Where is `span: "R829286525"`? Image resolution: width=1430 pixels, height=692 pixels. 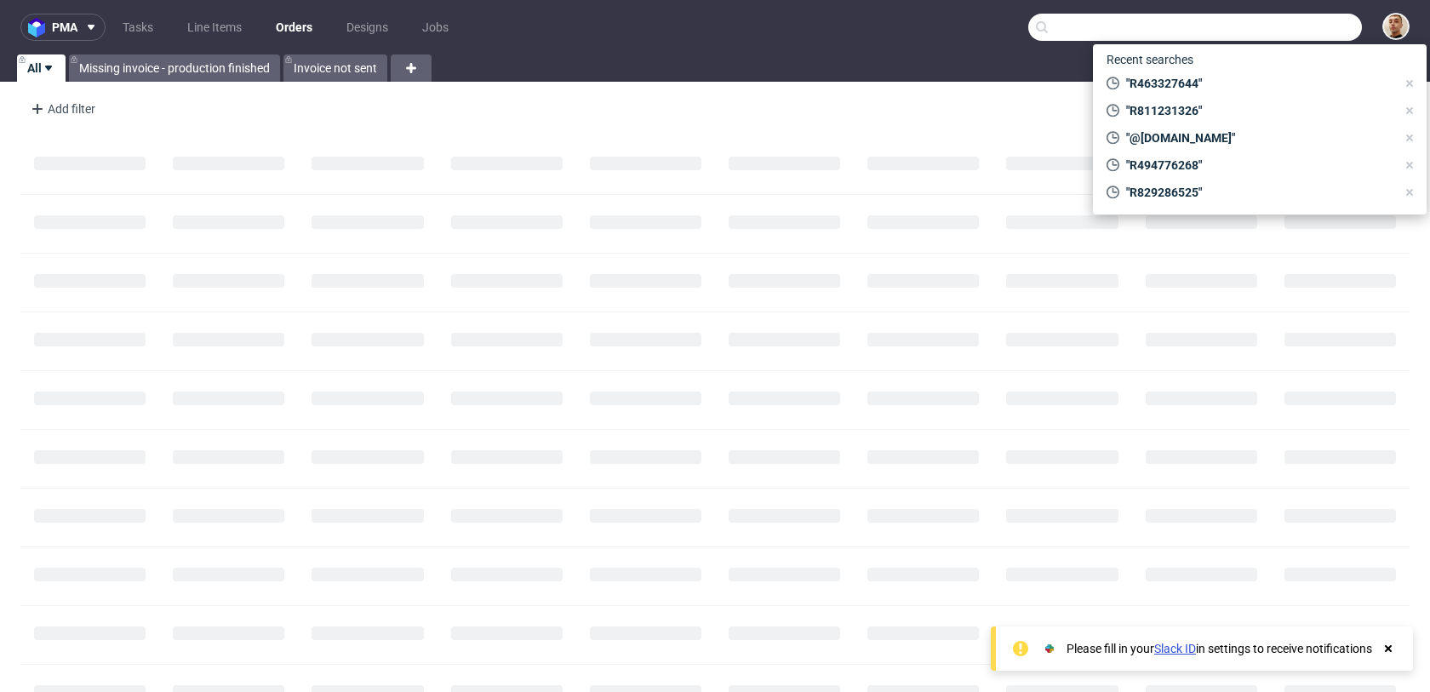 span: "R829286525" is located at coordinates (1257, 192).